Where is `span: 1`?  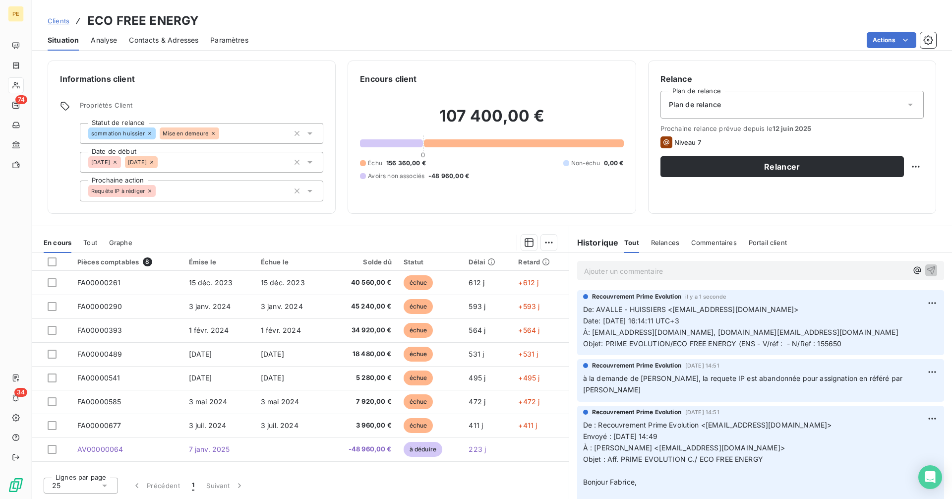
span: 1 is located at coordinates (193, 485).